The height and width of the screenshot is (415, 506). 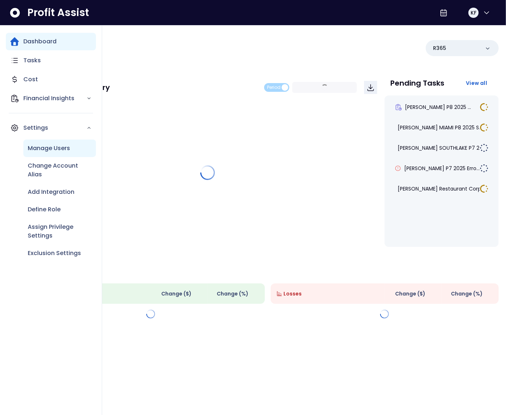 What do you see at coordinates (370, 87) in the screenshot?
I see `button: Download` at bounding box center [370, 87].